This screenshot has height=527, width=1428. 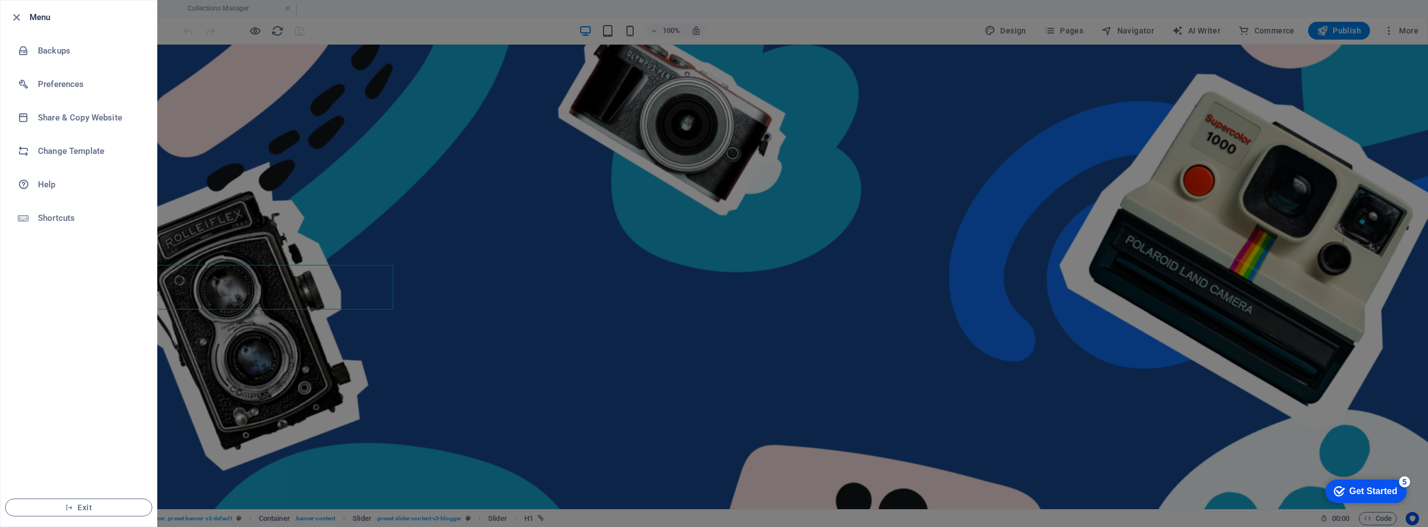 What do you see at coordinates (89, 218) in the screenshot?
I see `h6: Shortcuts` at bounding box center [89, 218].